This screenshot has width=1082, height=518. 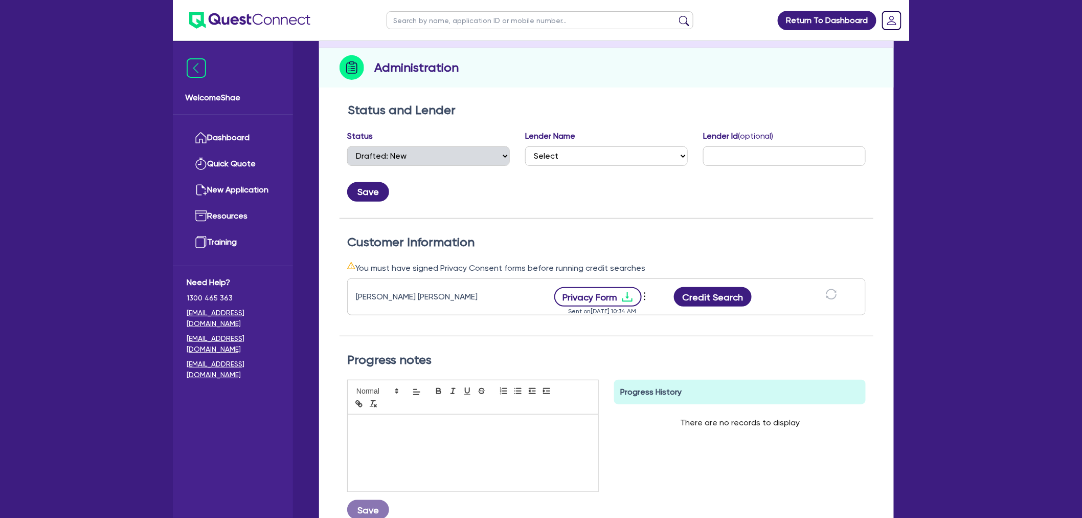 I want to click on h2: Progress notes, so click(x=607, y=360).